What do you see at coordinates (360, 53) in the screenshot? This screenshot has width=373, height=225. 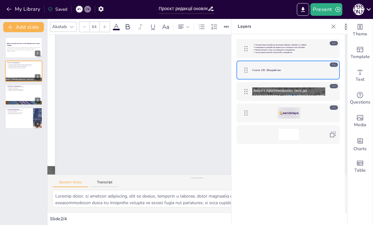 I see `div: Add ready made slides` at bounding box center [360, 53].